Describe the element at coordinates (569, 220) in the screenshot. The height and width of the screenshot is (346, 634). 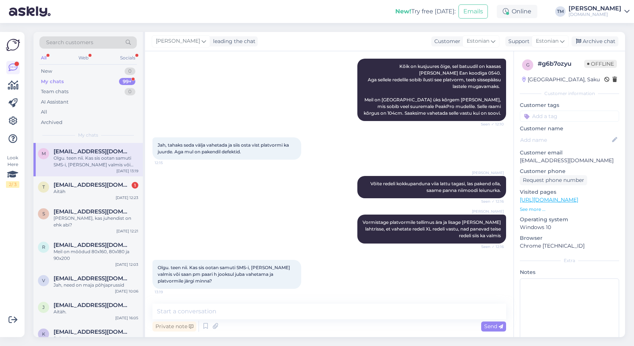
I see `p: Operating system` at that location.